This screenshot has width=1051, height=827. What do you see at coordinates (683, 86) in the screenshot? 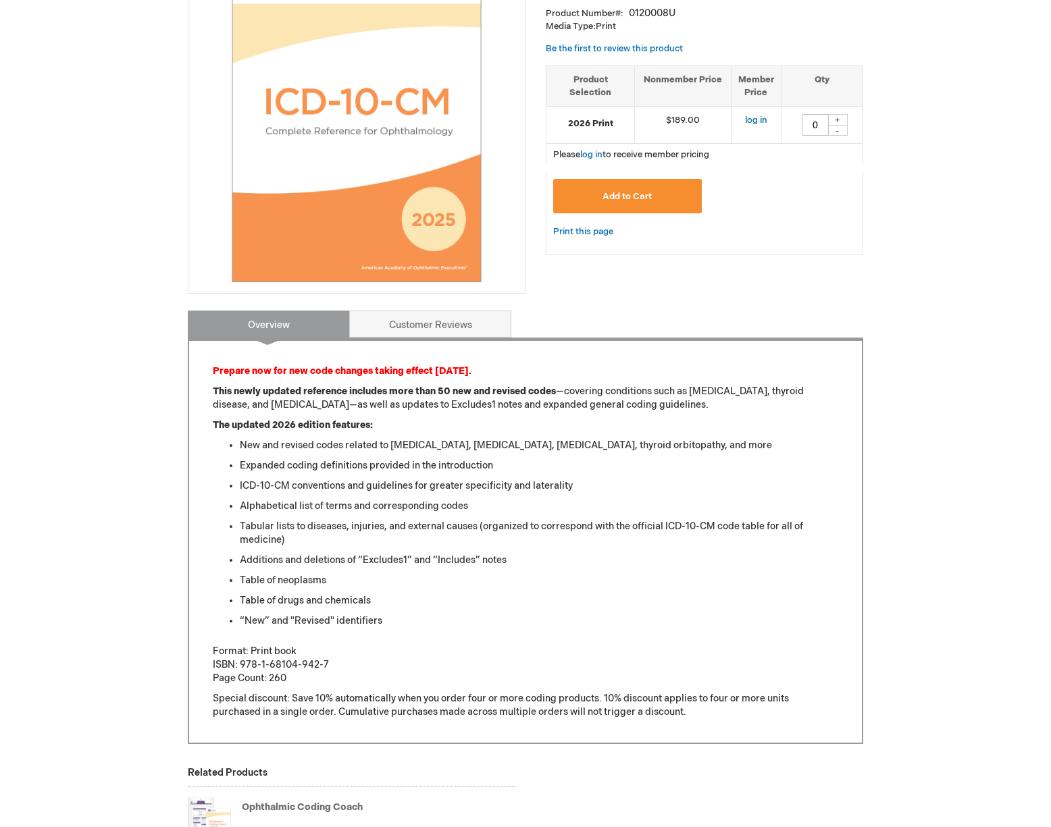
I see `th: Nonmember Price` at bounding box center [683, 86].